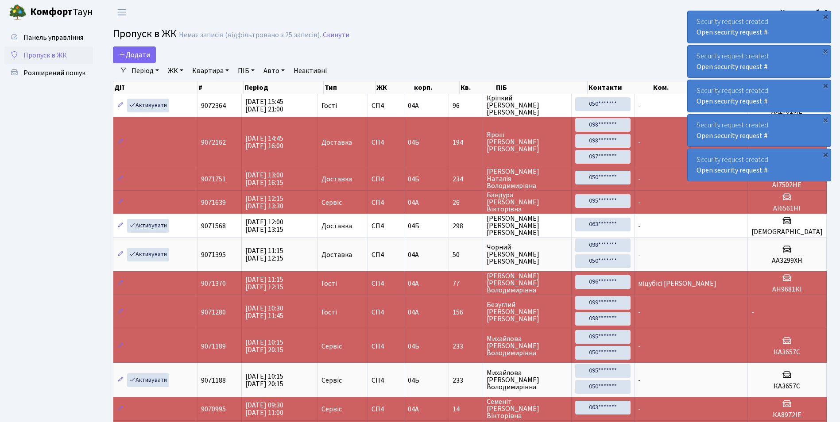 Image resolution: width=840 pixels, height=422 pixels. What do you see at coordinates (213, 313) in the screenshot?
I see `span: 9071280` at bounding box center [213, 313].